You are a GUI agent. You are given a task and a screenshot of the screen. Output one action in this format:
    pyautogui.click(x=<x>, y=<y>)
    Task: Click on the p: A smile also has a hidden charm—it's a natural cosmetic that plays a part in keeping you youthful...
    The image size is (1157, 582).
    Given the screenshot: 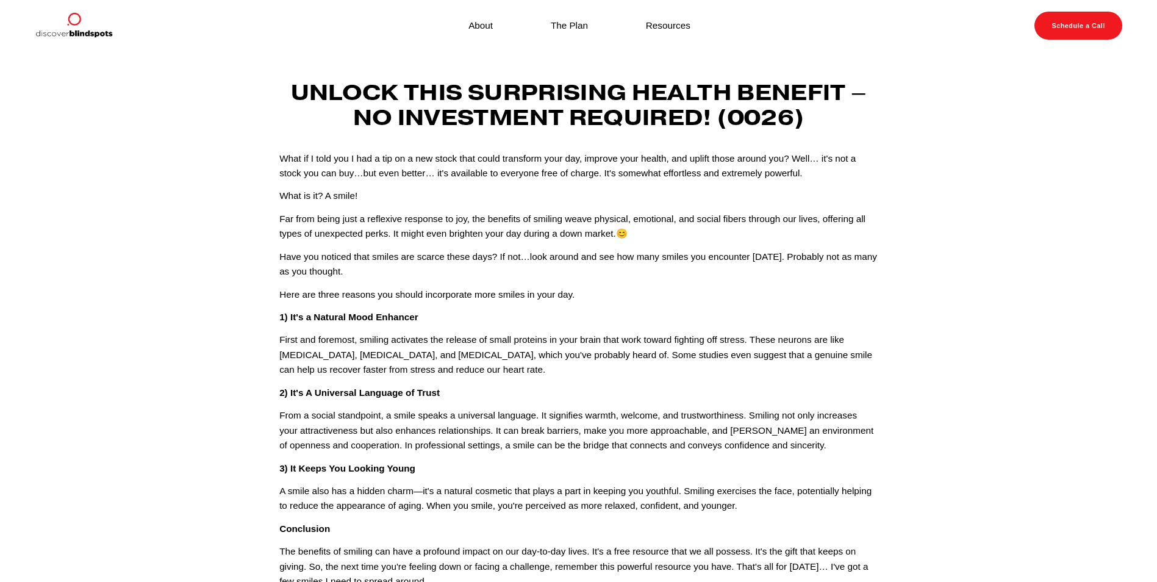 What is the action you would take?
    pyautogui.click(x=578, y=498)
    